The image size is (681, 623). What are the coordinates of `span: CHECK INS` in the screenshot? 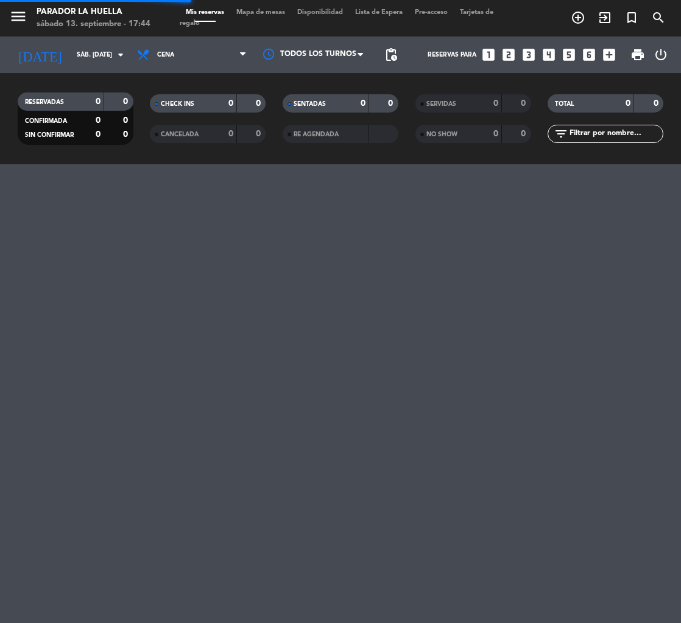 It's located at (177, 104).